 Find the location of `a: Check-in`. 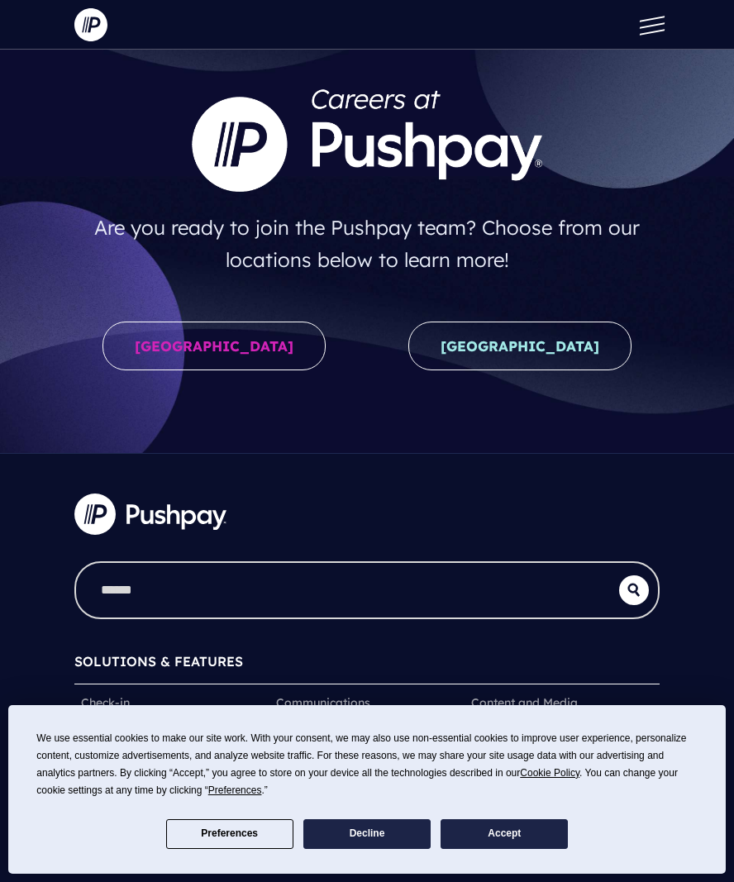

a: Check-in is located at coordinates (105, 703).